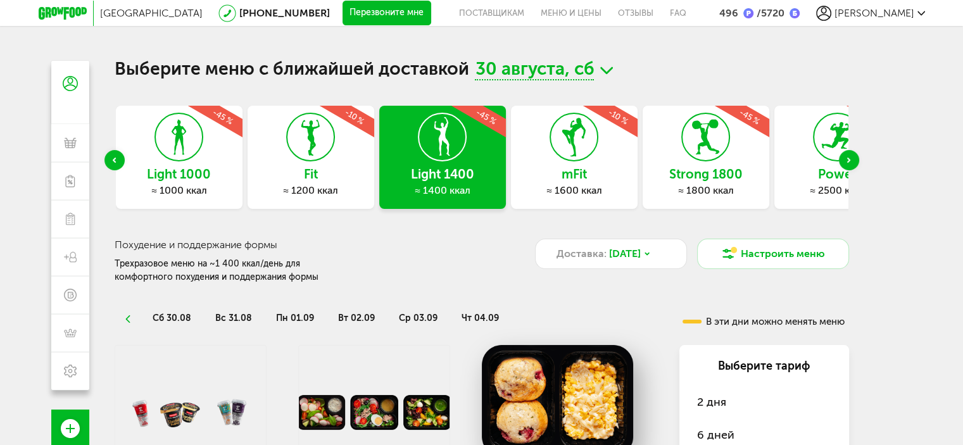 This screenshot has height=445, width=963. What do you see at coordinates (715, 435) in the screenshot?
I see `span: 6 дней` at bounding box center [715, 435].